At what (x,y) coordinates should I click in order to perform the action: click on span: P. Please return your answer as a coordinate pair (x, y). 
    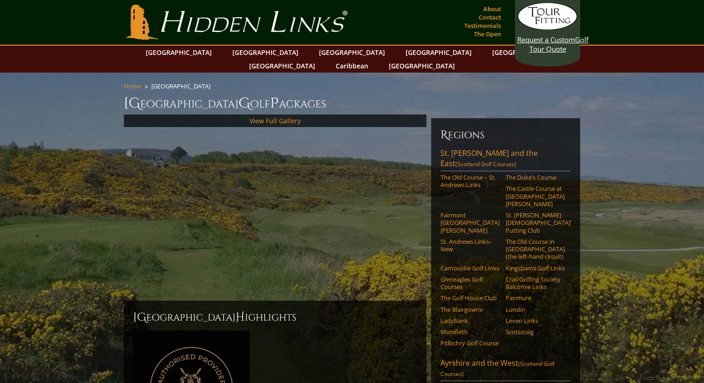
    Looking at the image, I should click on (274, 103).